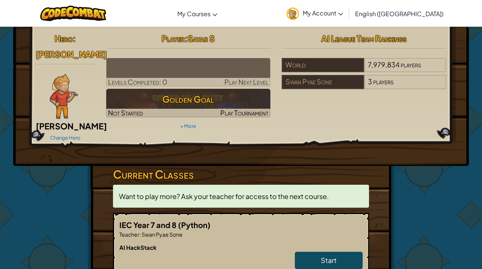  I want to click on img: Golden Goal, so click(188, 103).